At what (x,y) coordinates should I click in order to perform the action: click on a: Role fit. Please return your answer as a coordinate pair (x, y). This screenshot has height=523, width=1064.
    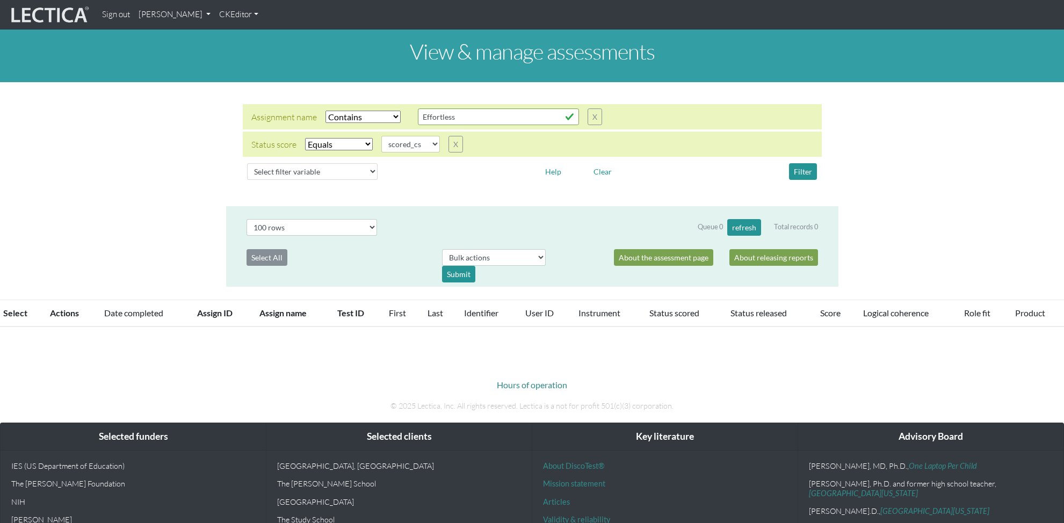
    Looking at the image, I should click on (977, 313).